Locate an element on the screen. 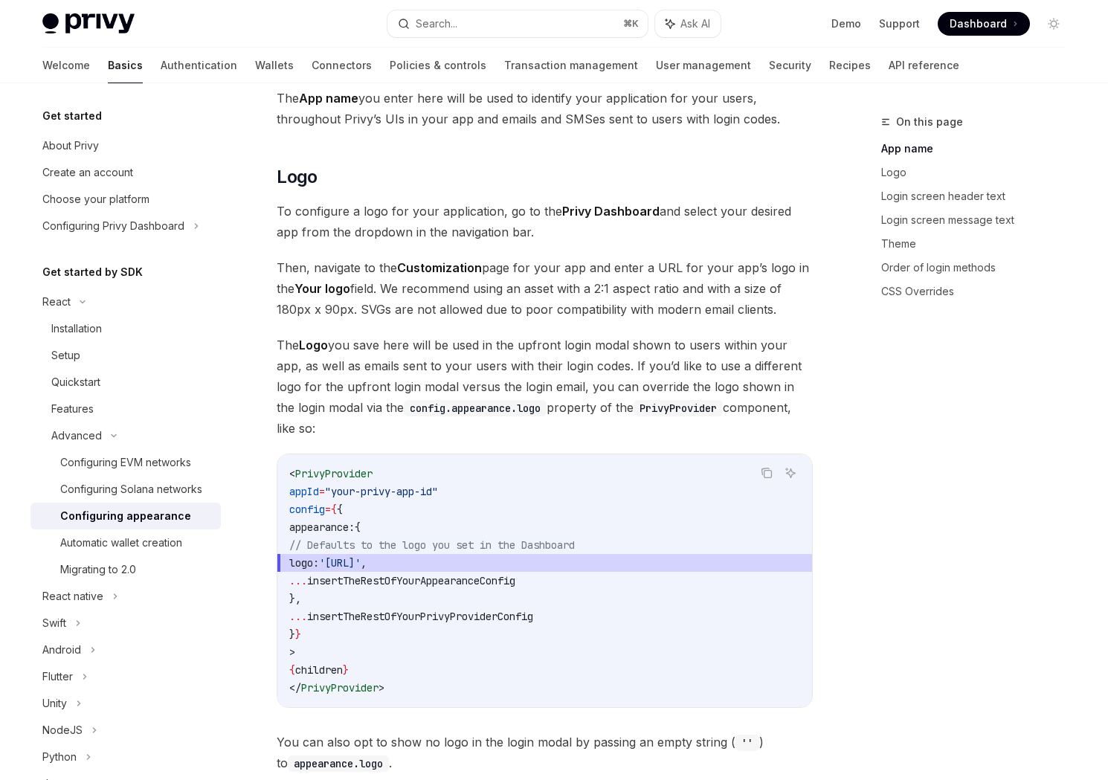 This screenshot has height=780, width=1108. a: CSS Overrides is located at coordinates (979, 291).